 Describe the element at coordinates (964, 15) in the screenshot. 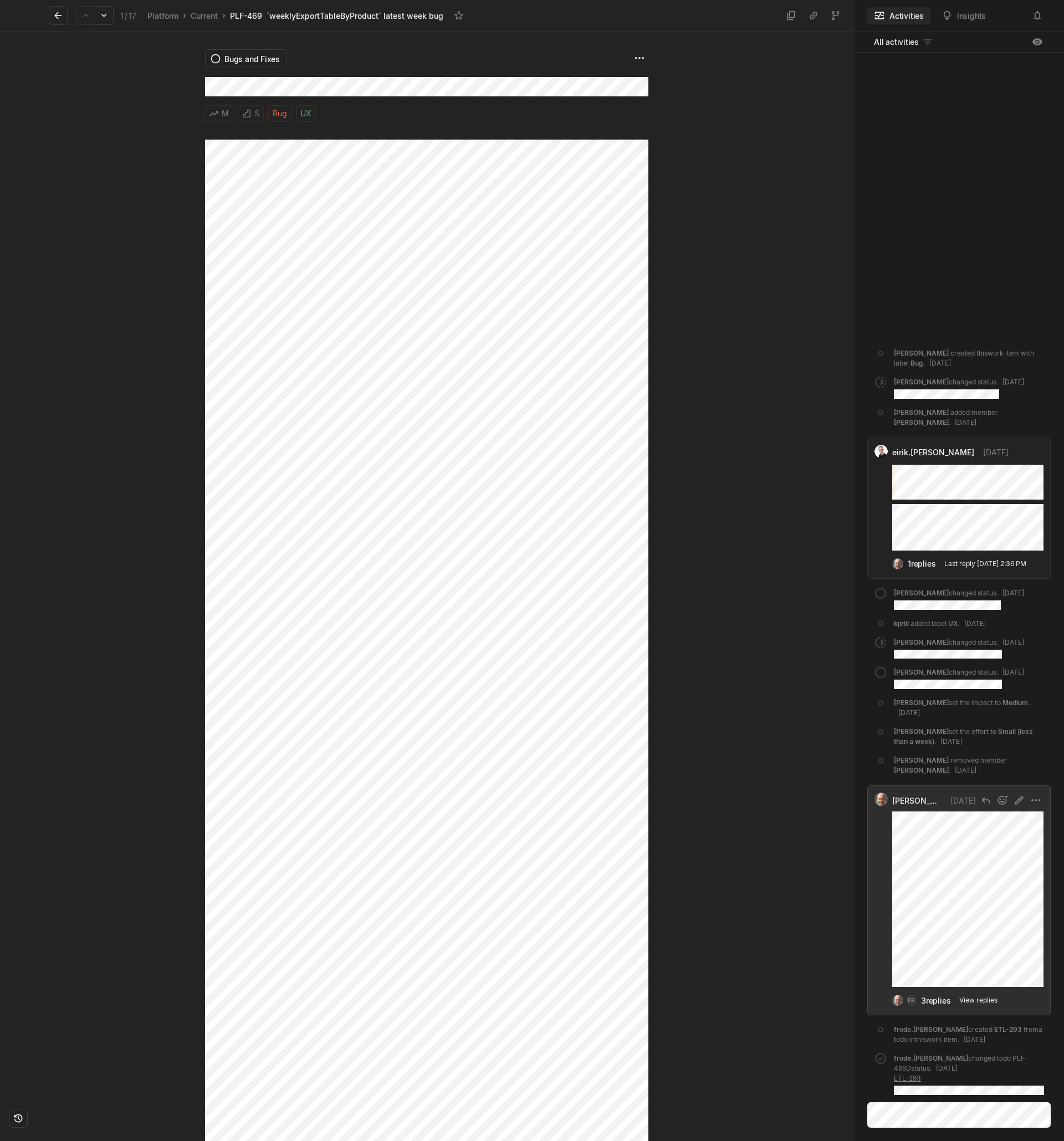

I see `button: Insights` at that location.